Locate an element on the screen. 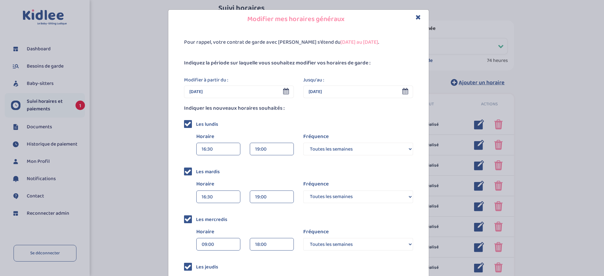  div: 09:00 is located at coordinates (218, 245).